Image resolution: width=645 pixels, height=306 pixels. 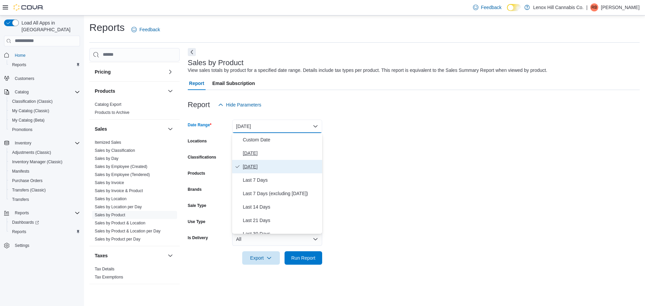 I want to click on div: Products, so click(x=134, y=110).